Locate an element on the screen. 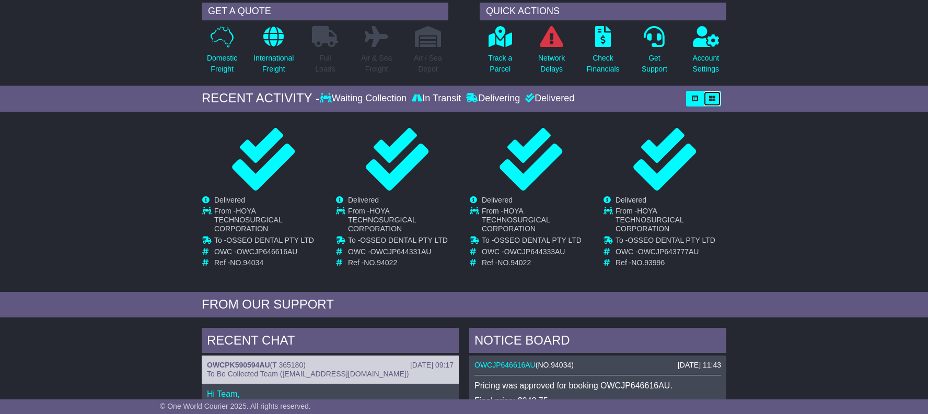 The image size is (928, 414). span: © One World Courier 2025. All rights reserved. is located at coordinates (235, 406).